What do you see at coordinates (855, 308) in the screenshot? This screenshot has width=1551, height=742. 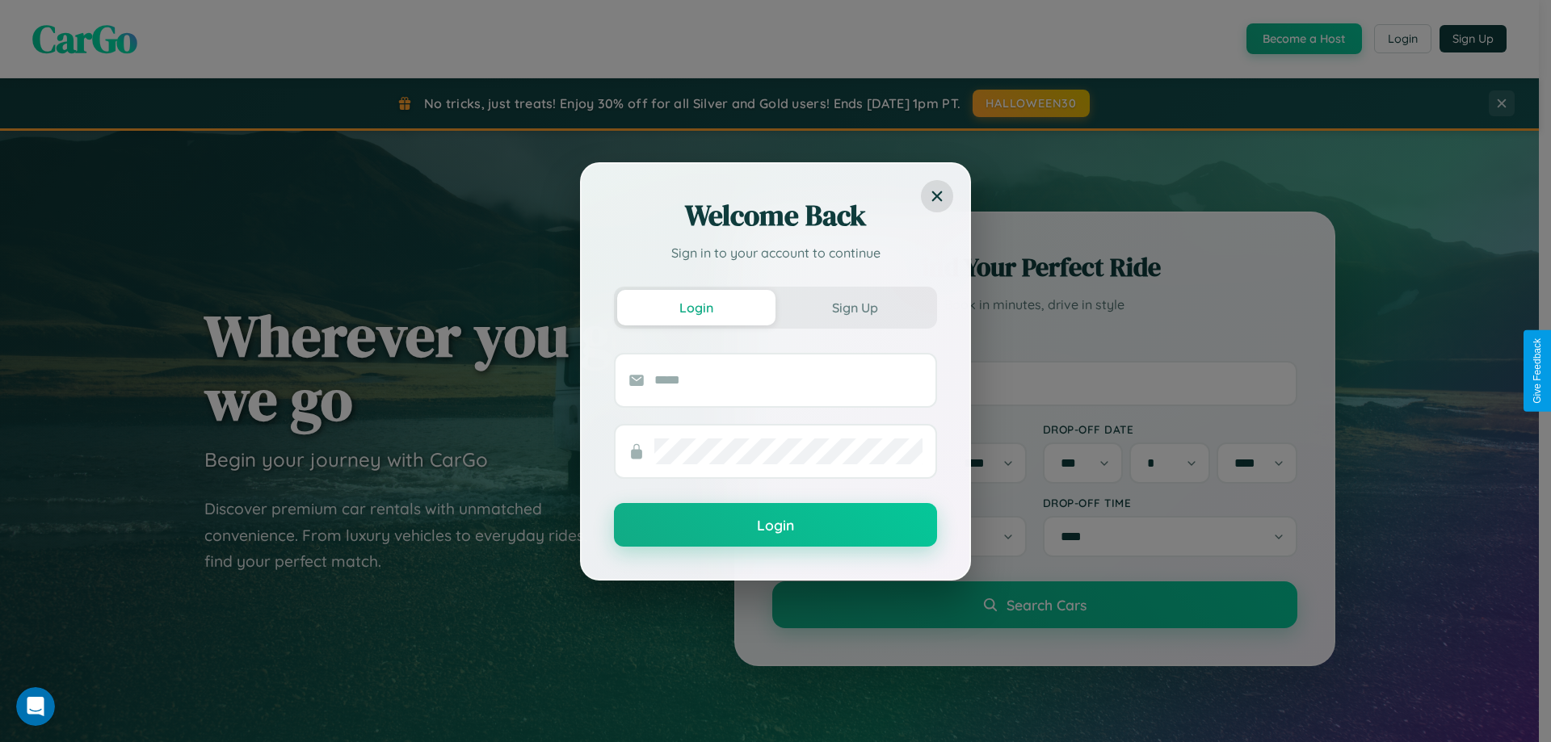 I see `button: Sign Up` at bounding box center [855, 308].